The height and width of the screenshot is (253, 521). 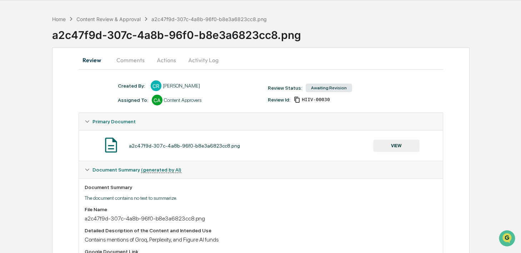 I want to click on div: Start new chat, so click(x=71, y=58).